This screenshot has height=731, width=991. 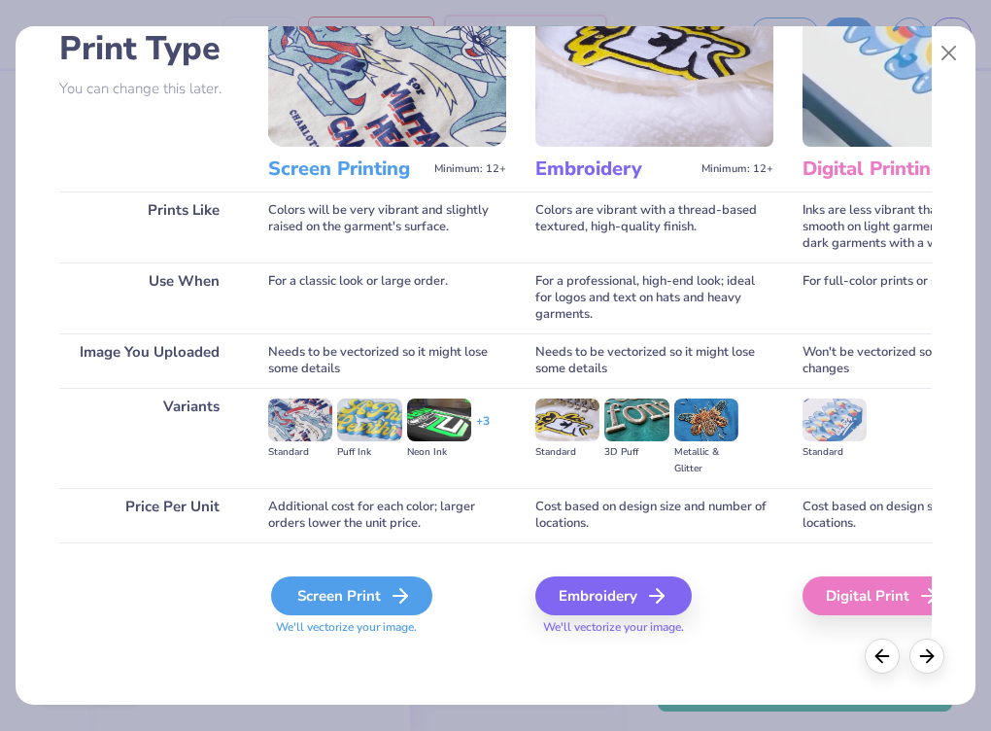 I want to click on div: + 3, so click(x=483, y=430).